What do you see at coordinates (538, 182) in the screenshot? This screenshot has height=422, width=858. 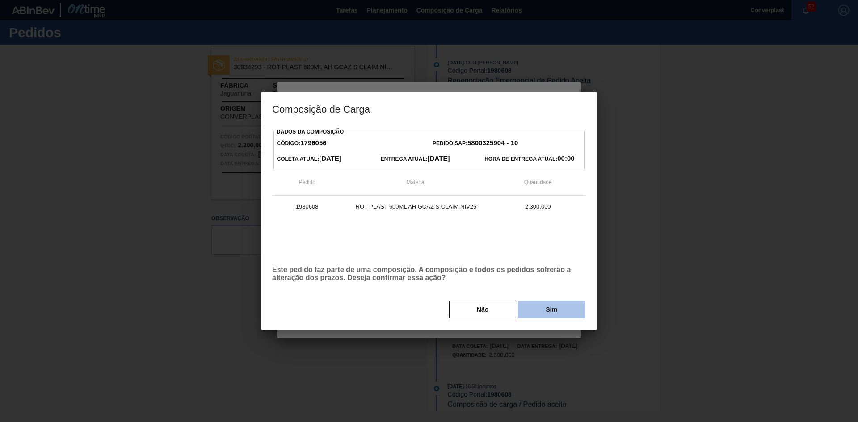 I see `span: Quantidade` at bounding box center [538, 182].